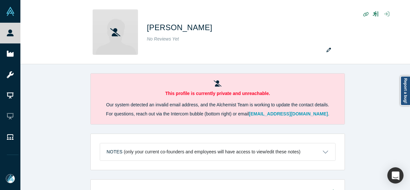 This screenshot has height=190, width=410. I want to click on p: This profile is currently private and unreachable., so click(218, 93).